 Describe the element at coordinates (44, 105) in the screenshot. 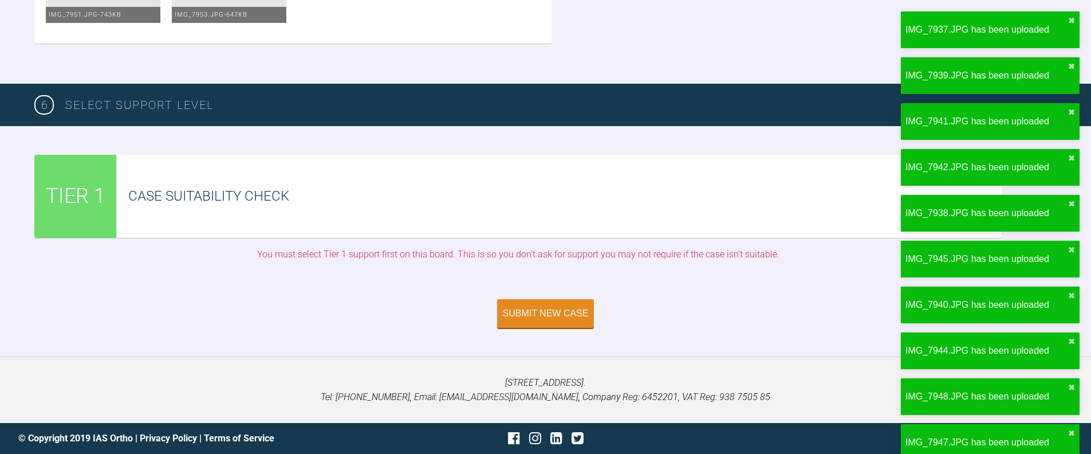

I see `span: 6` at that location.